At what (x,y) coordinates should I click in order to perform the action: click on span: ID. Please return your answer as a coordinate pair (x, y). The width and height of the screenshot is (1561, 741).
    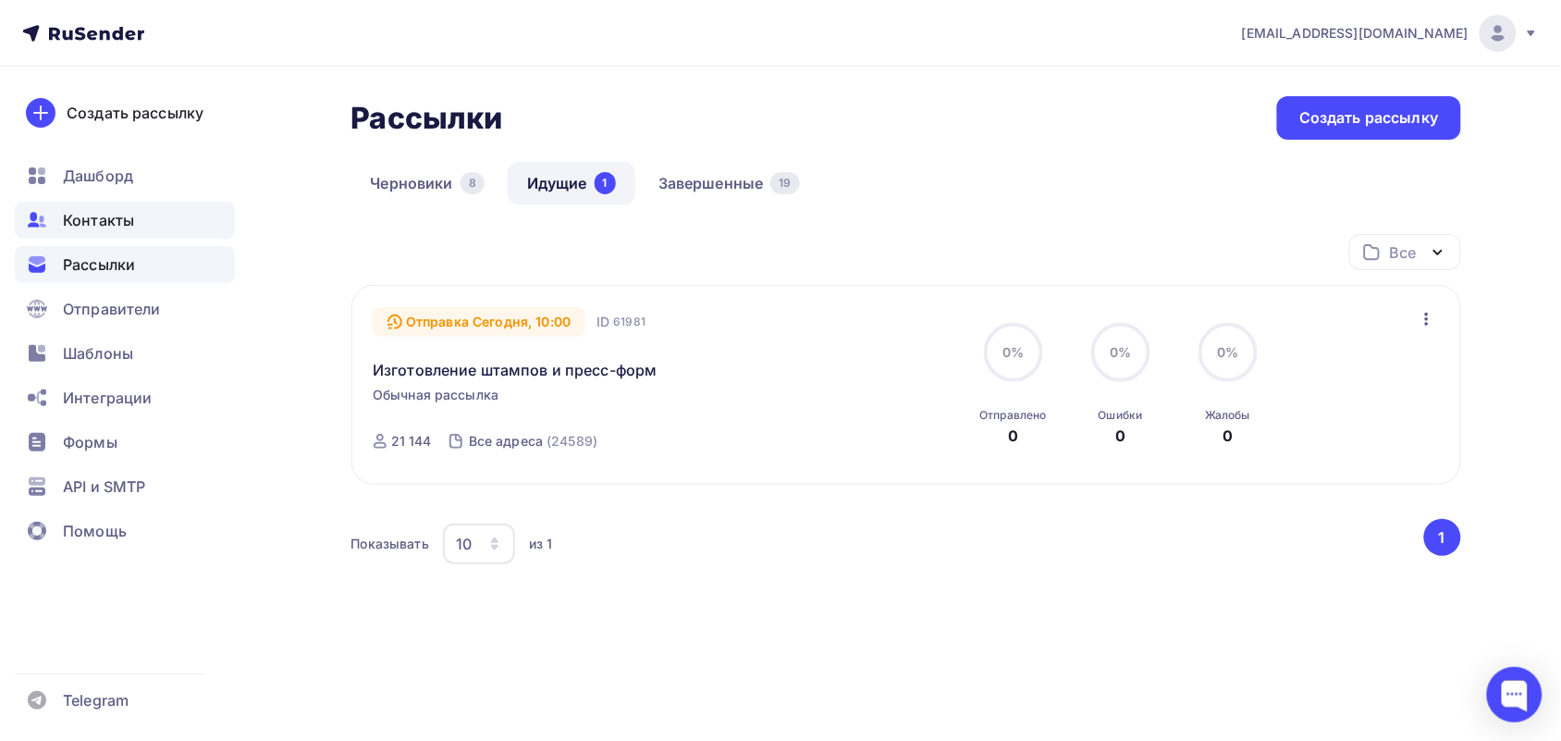
    Looking at the image, I should click on (603, 322).